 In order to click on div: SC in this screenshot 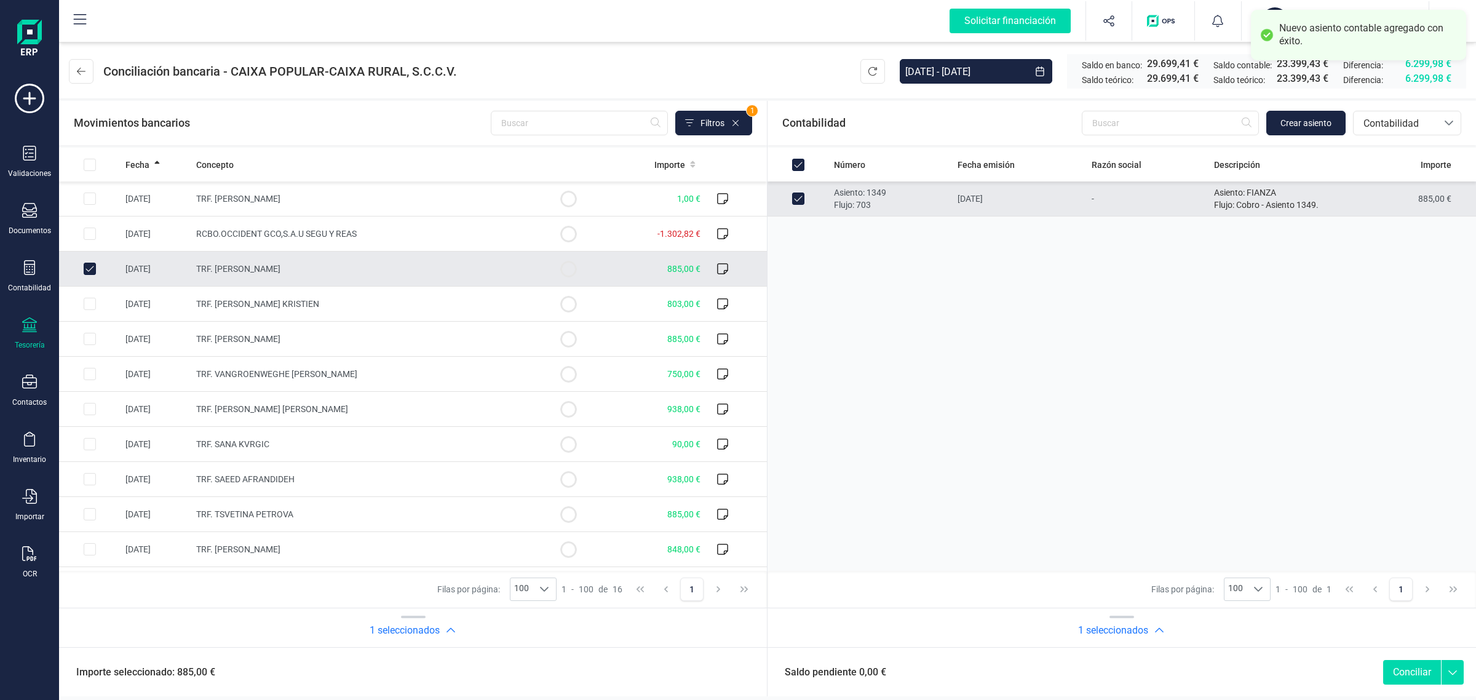, I will do `click(1275, 21)`.